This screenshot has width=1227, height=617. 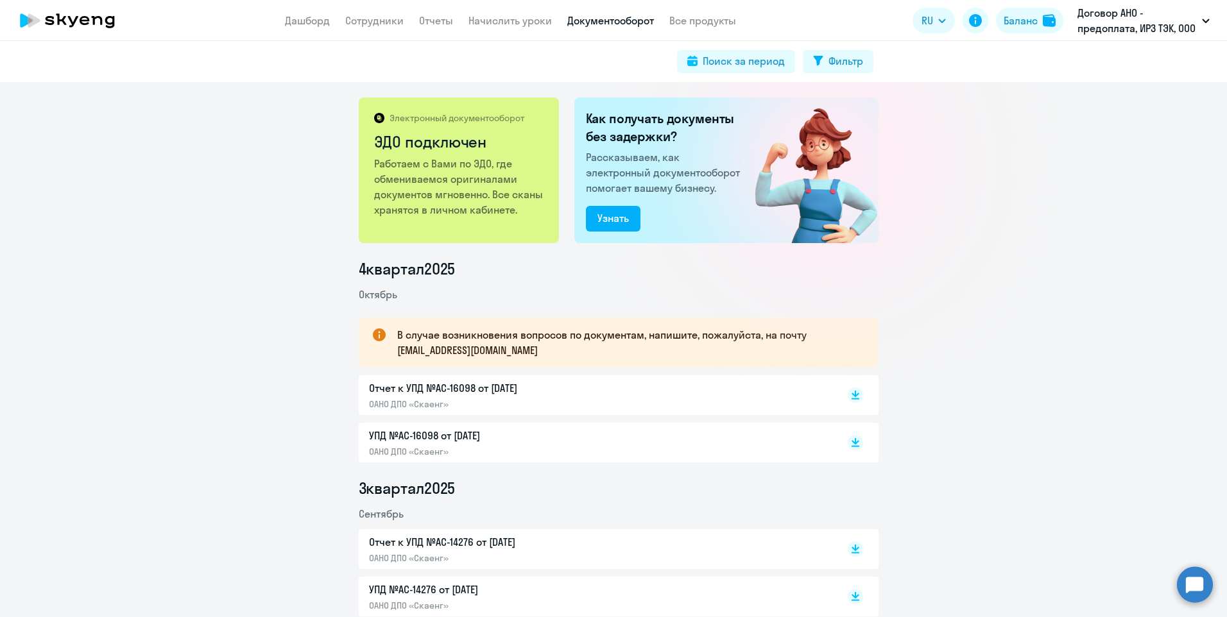 What do you see at coordinates (806, 170) in the screenshot?
I see `img: connected` at bounding box center [806, 170].